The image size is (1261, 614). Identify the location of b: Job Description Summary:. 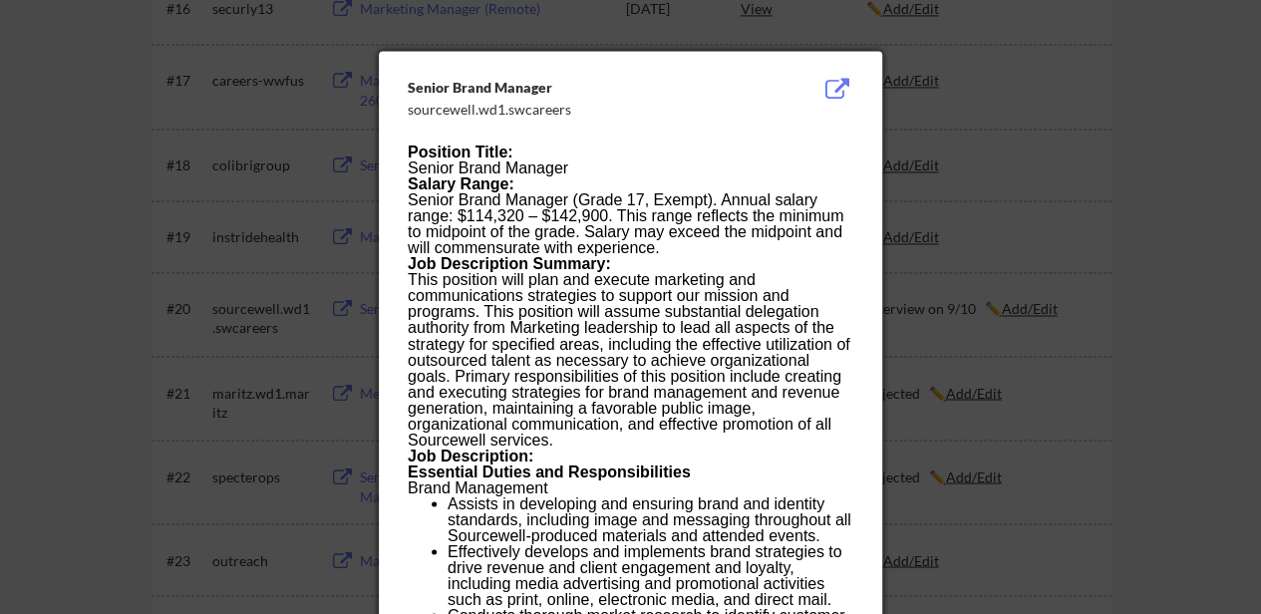
(509, 263).